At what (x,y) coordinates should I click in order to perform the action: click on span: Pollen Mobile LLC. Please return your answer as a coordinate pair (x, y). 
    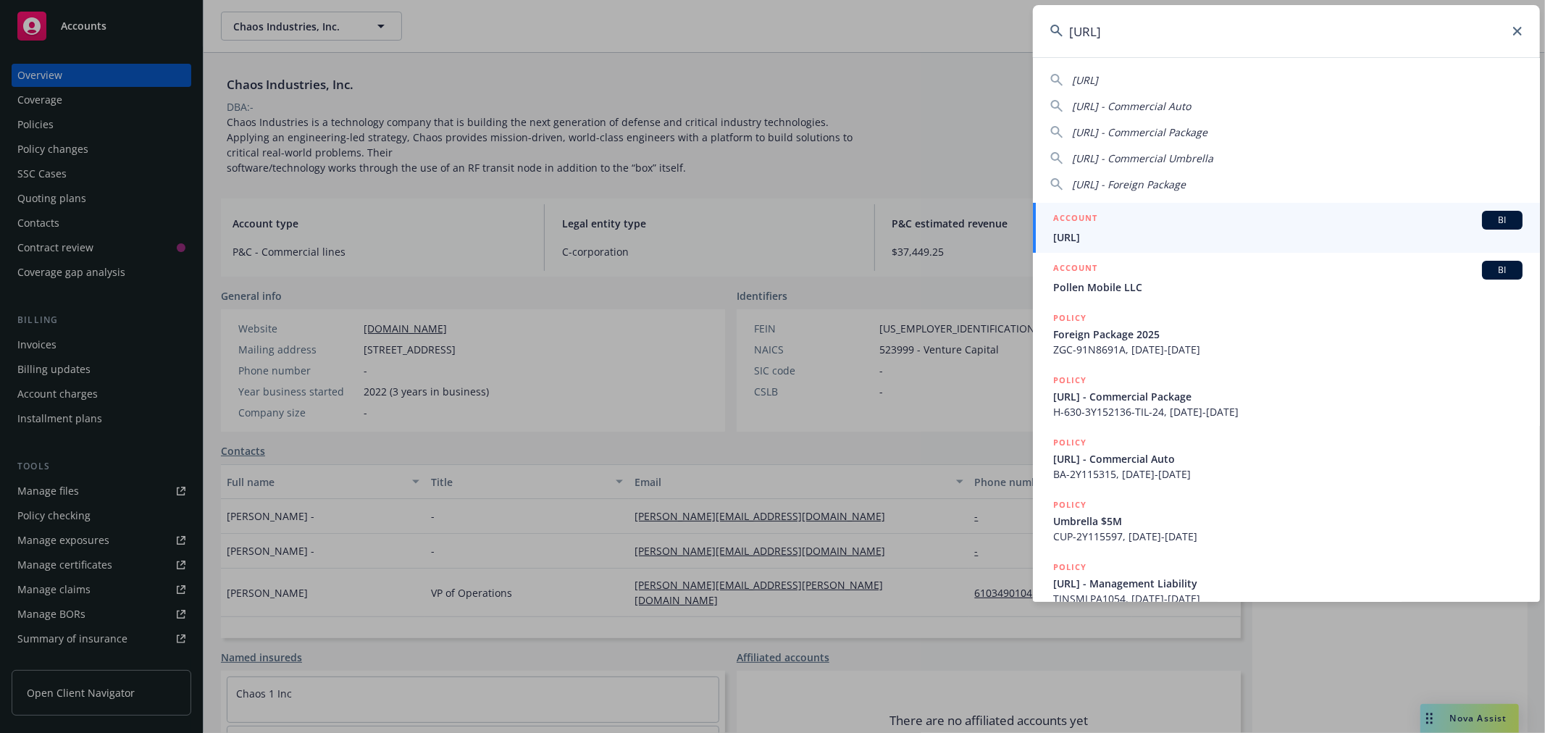
    Looking at the image, I should click on (1288, 287).